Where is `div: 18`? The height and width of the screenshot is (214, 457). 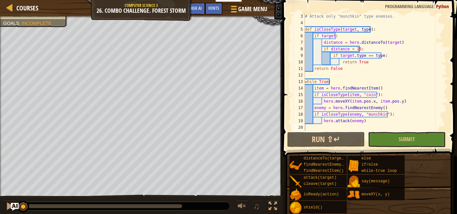
div: 18 is located at coordinates (299, 115).